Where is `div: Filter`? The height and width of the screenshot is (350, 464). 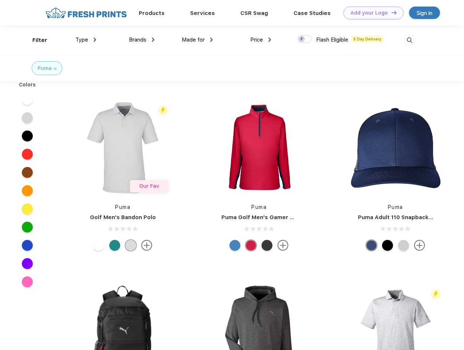
div: Filter is located at coordinates (40, 40).